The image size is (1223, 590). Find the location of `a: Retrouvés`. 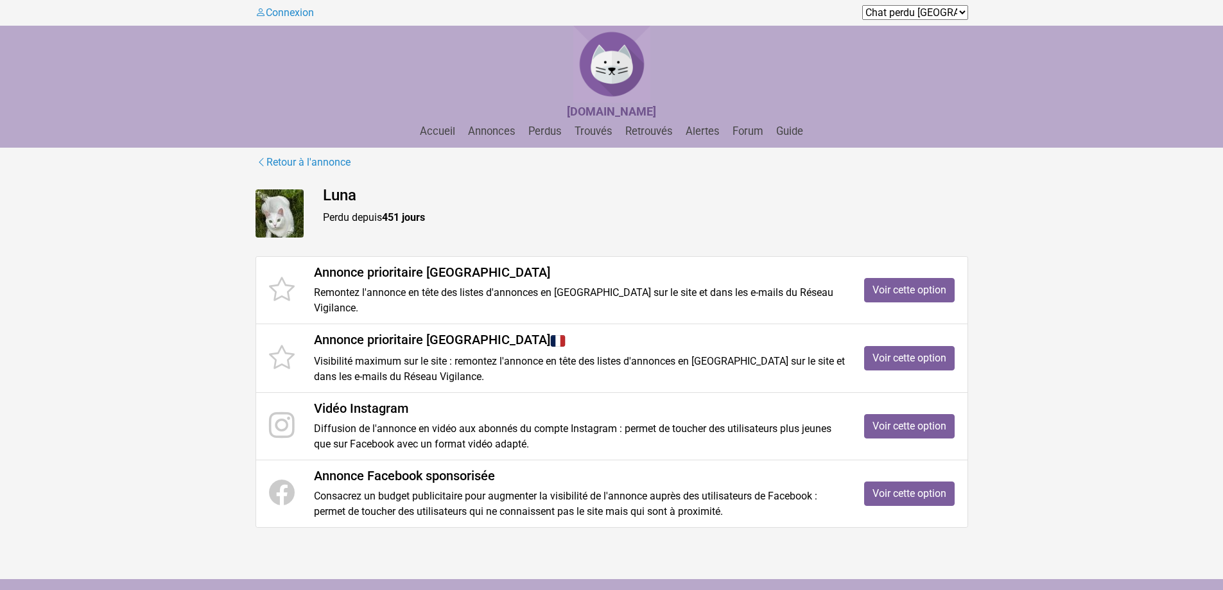

a: Retrouvés is located at coordinates (649, 131).